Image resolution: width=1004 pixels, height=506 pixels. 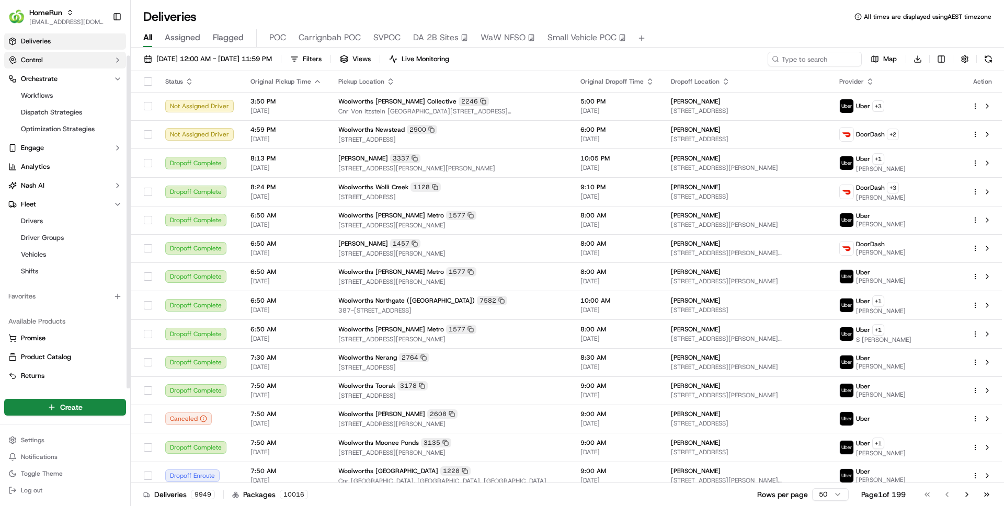 I want to click on span: 5:00 PM, so click(x=617, y=101).